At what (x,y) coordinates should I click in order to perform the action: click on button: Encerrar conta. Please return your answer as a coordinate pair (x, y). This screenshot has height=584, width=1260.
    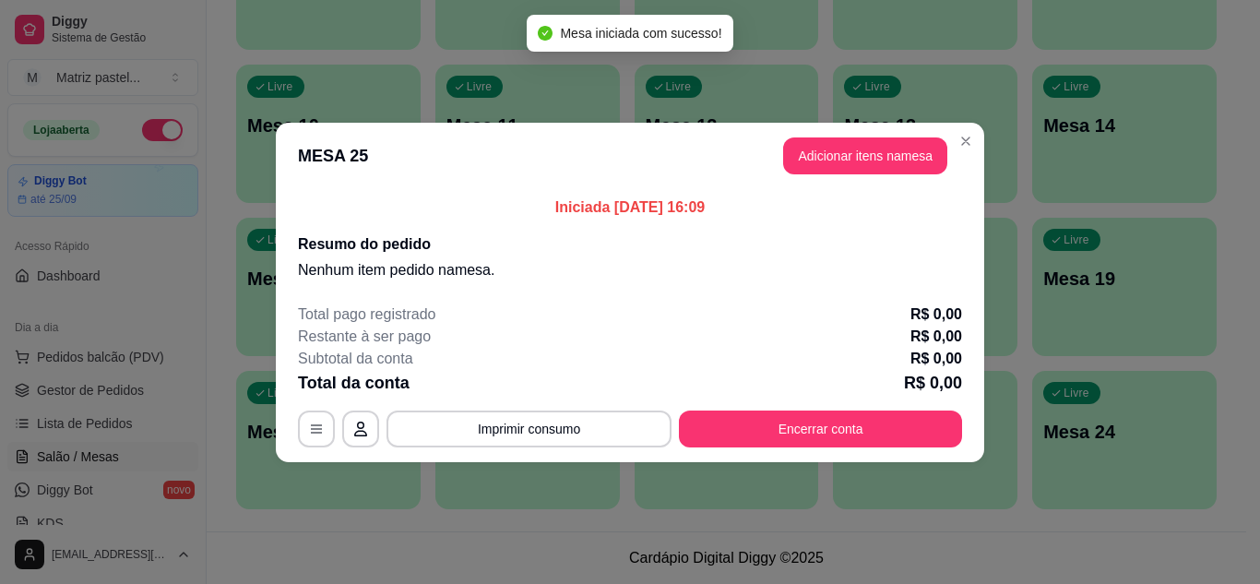
    Looking at the image, I should click on (820, 429).